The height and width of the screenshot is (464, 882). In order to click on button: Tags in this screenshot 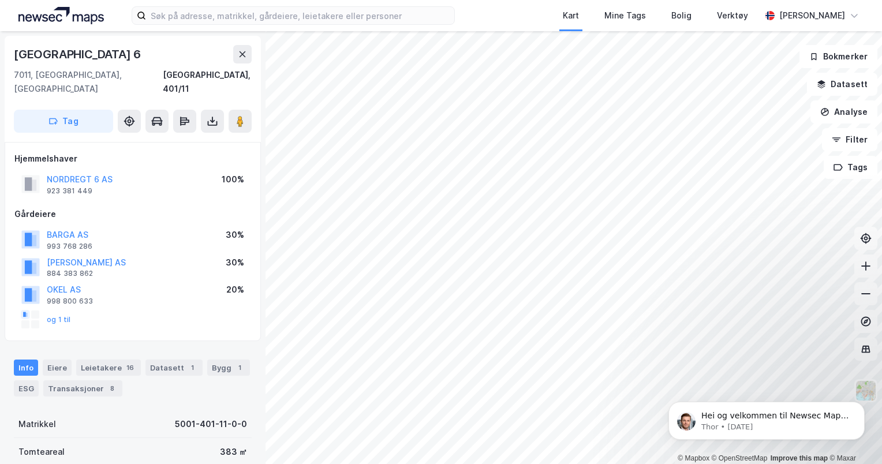, I will do `click(851, 167)`.